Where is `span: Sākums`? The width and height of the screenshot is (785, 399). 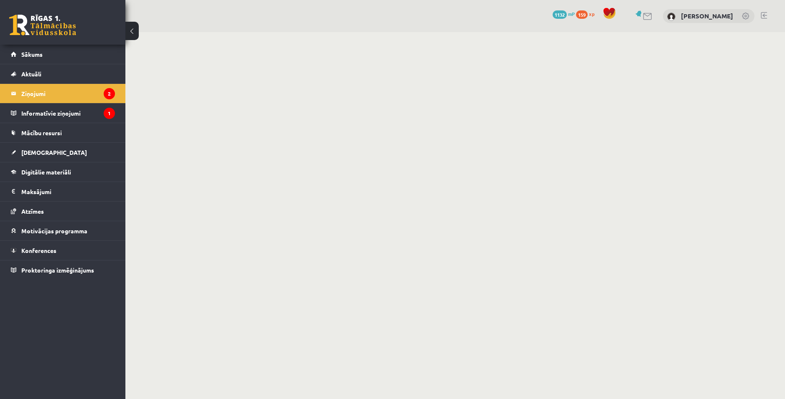 span: Sākums is located at coordinates (32, 54).